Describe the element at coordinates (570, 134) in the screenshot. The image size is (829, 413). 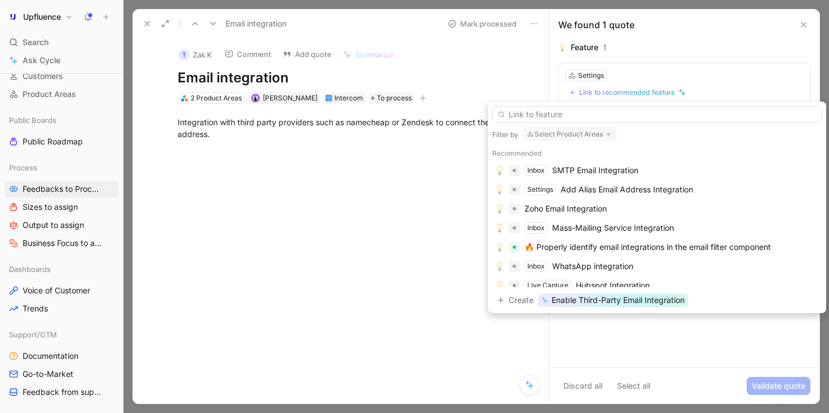
I see `button: Select Product Areas` at that location.